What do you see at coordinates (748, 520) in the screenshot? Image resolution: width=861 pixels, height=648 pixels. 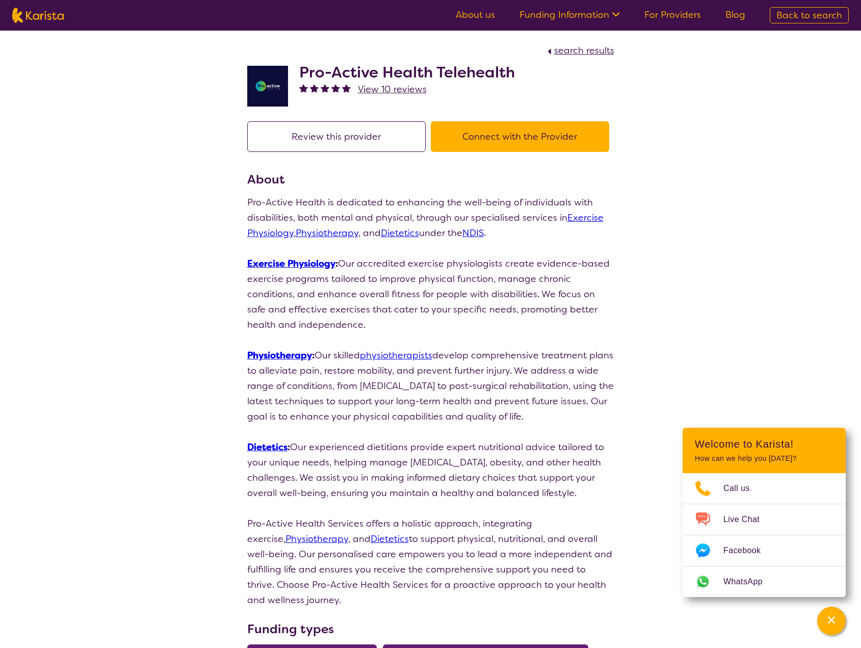 I see `span: Live Chat` at bounding box center [748, 520].